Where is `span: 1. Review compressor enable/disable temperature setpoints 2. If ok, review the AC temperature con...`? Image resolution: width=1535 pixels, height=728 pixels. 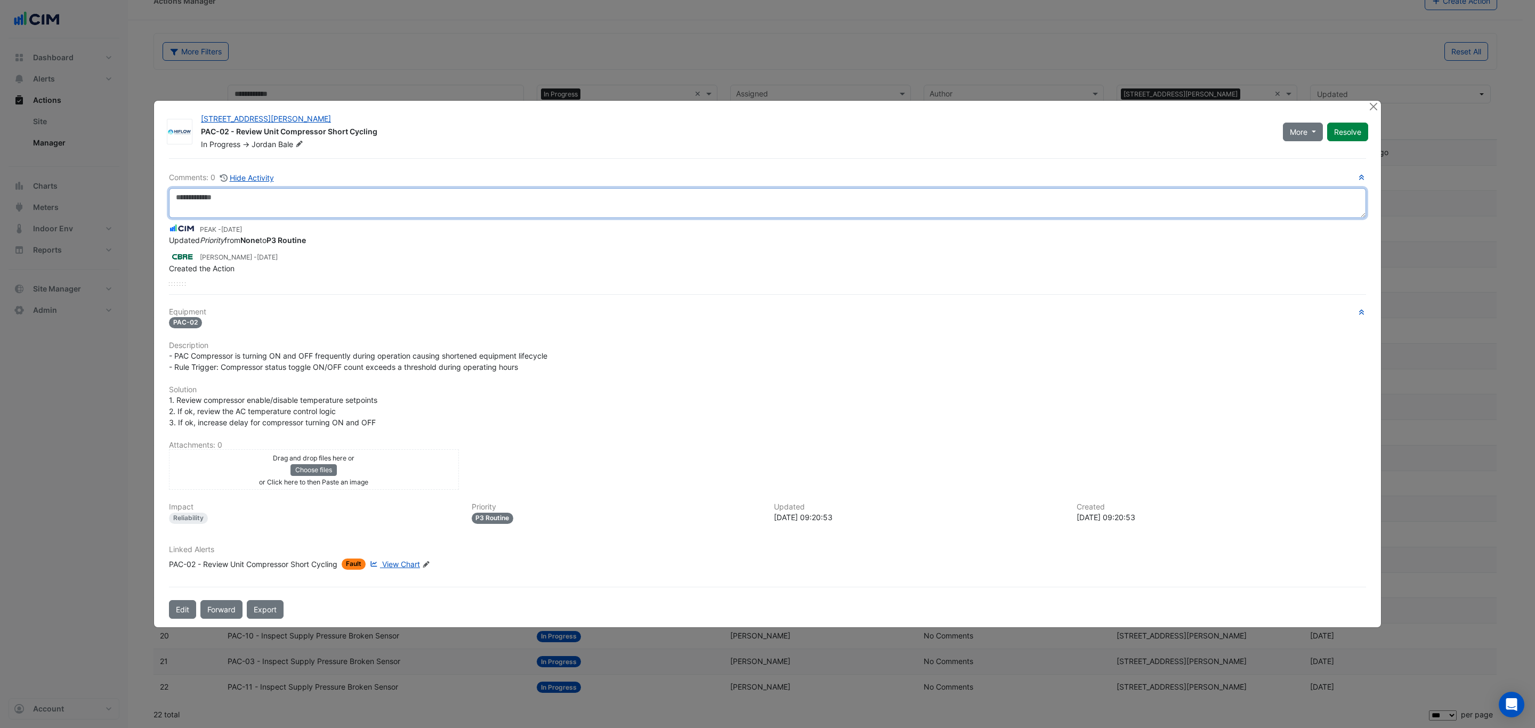
span: 1. Review compressor enable/disable temperature setpoints 2. If ok, review the AC temperature con... is located at coordinates (273, 411).